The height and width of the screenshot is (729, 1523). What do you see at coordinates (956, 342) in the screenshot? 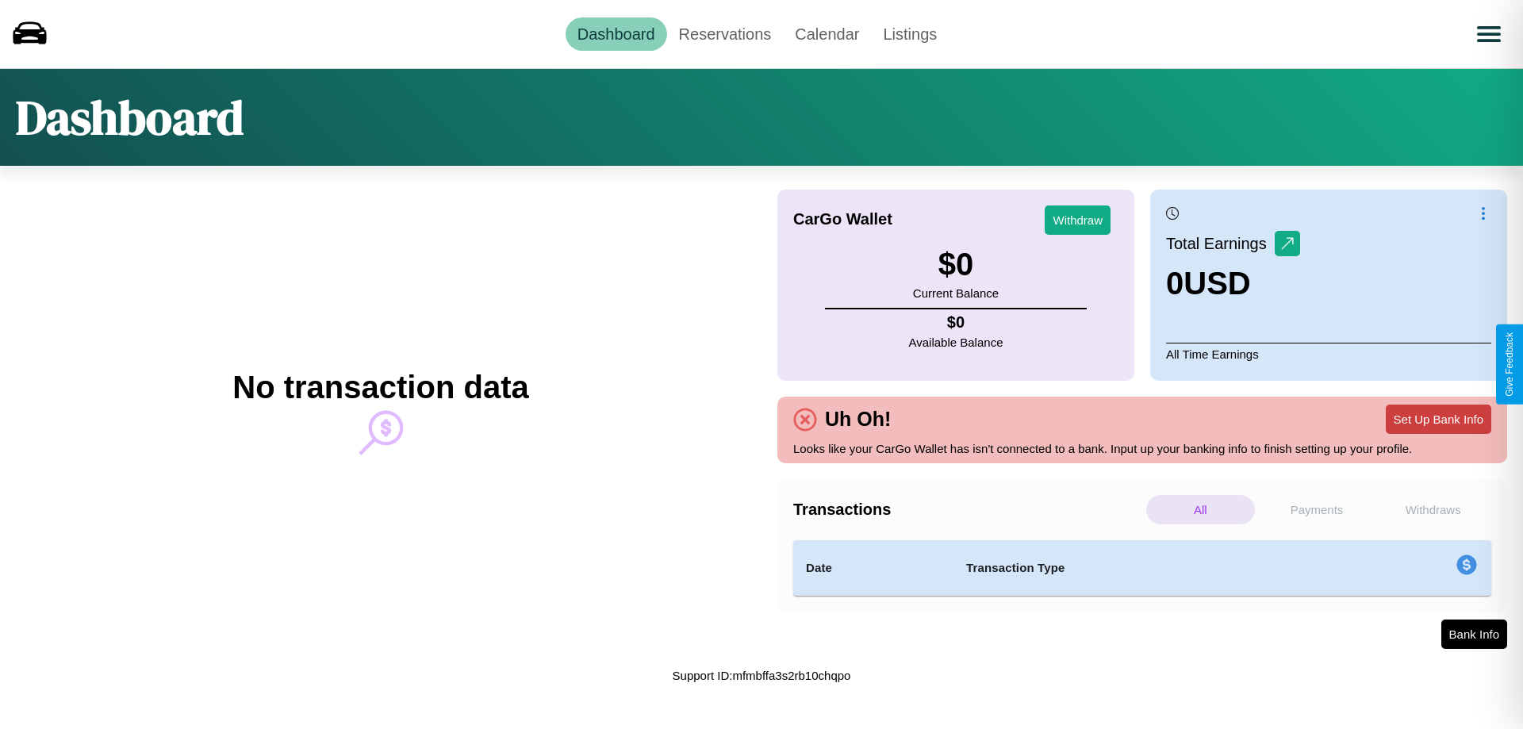
I see `p: Available Balance` at bounding box center [956, 342].